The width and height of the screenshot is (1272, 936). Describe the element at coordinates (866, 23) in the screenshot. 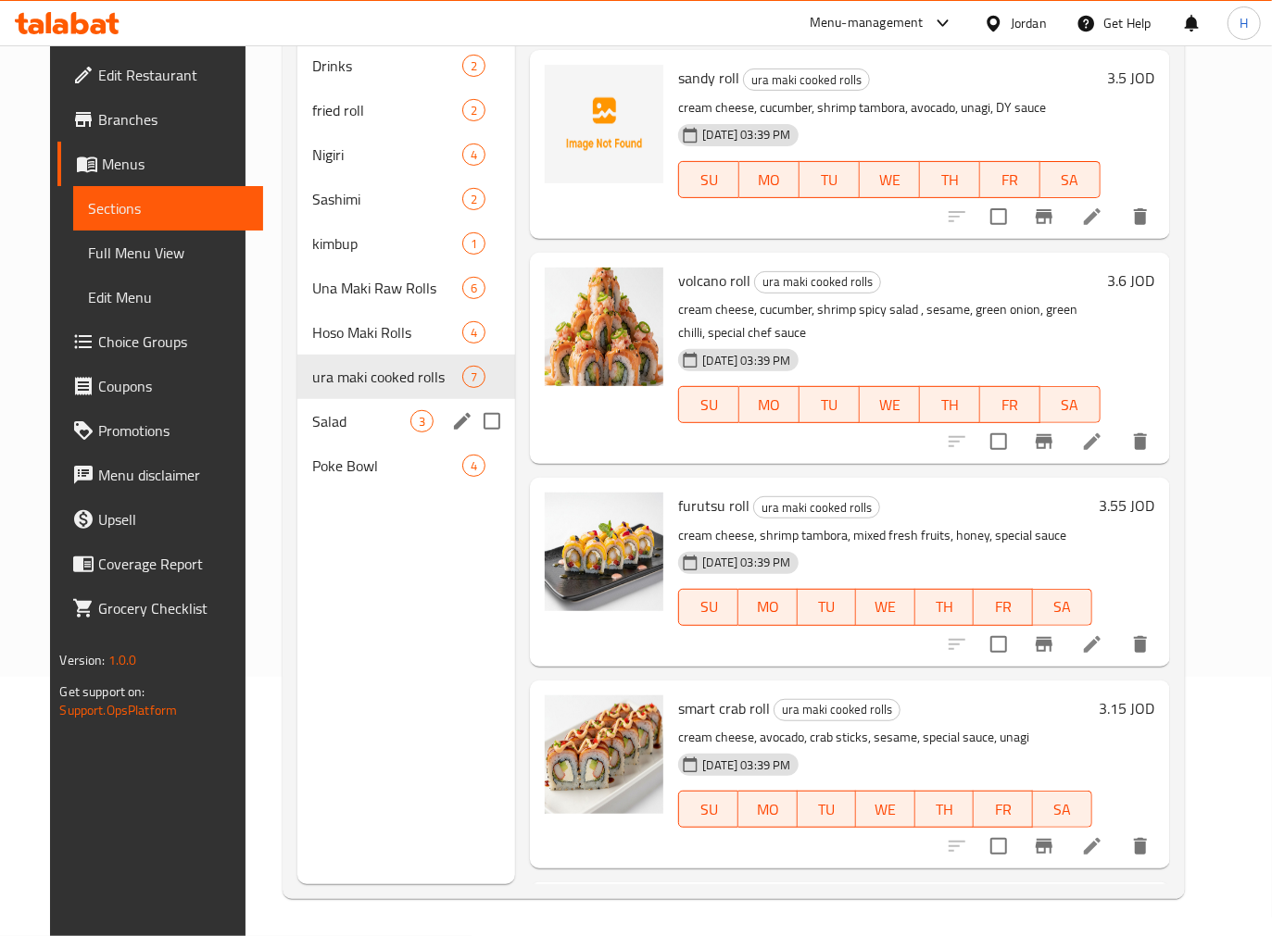

I see `div: Menu-management` at that location.